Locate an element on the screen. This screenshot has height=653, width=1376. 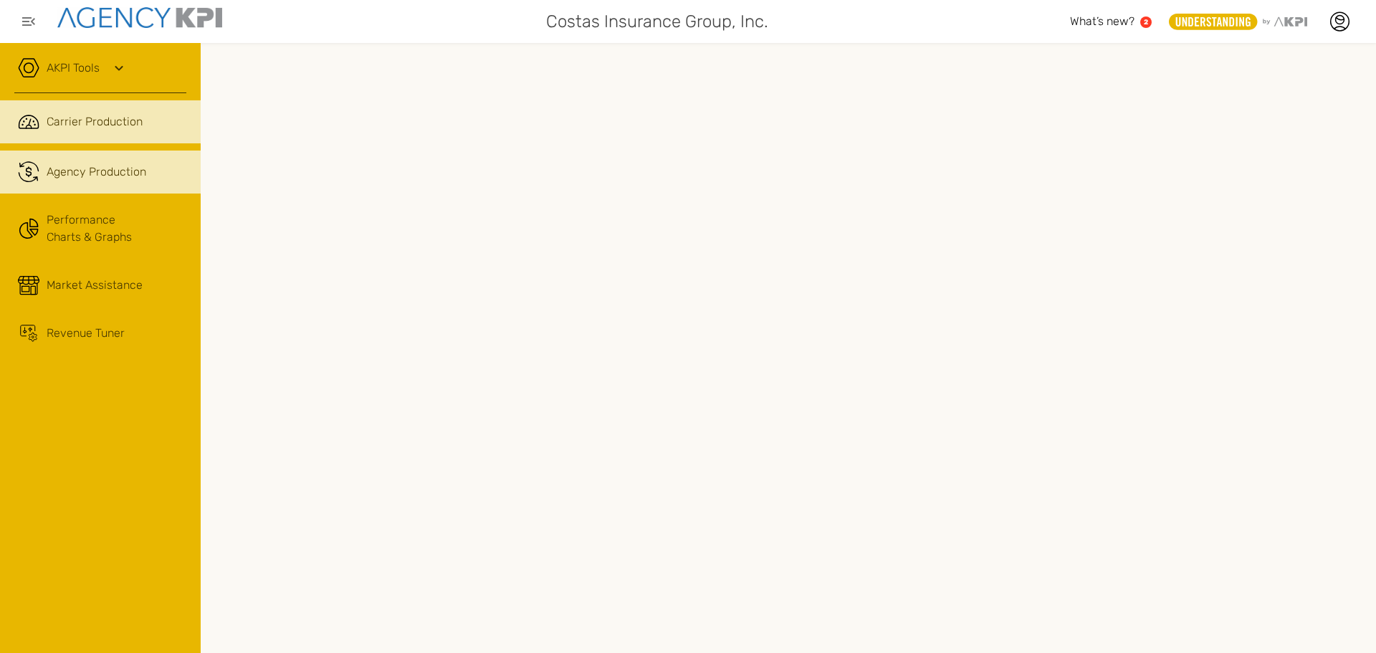
span: Agency Production is located at coordinates (96, 172).